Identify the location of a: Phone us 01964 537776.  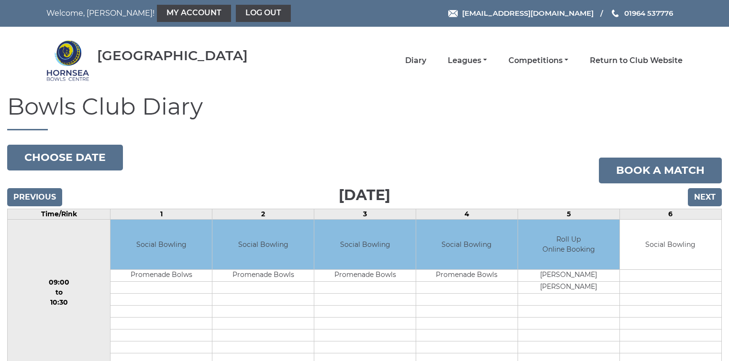
(641, 13).